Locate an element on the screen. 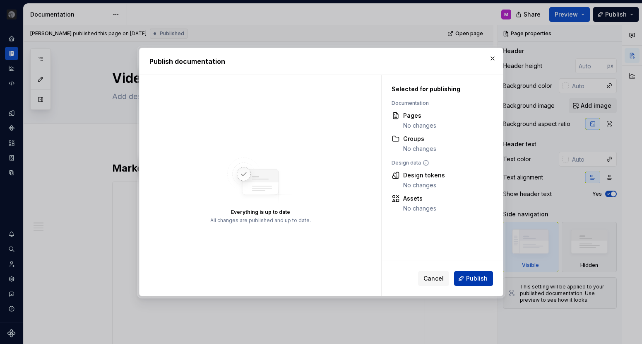 This screenshot has height=344, width=642. div: Groups is located at coordinates (420, 139).